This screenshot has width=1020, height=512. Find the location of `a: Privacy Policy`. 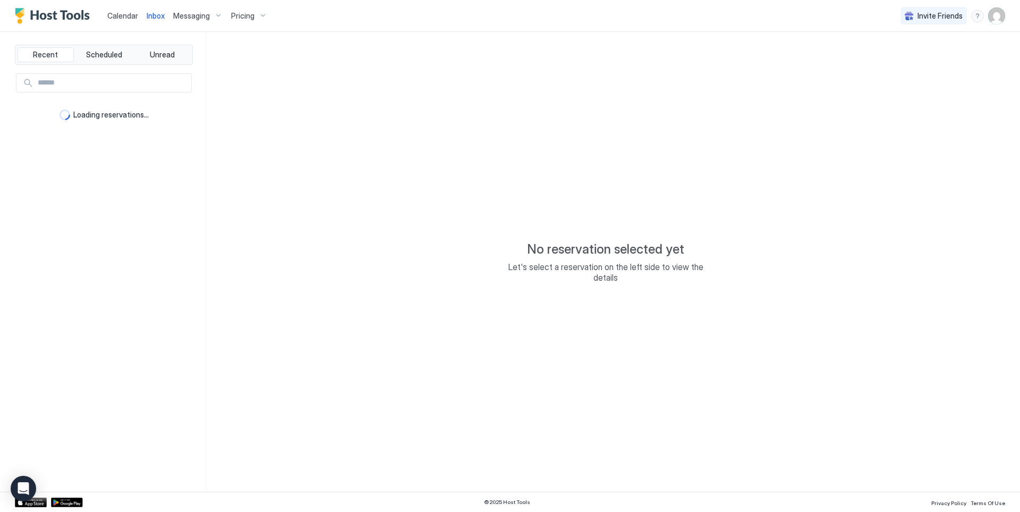

a: Privacy Policy is located at coordinates (949, 502).